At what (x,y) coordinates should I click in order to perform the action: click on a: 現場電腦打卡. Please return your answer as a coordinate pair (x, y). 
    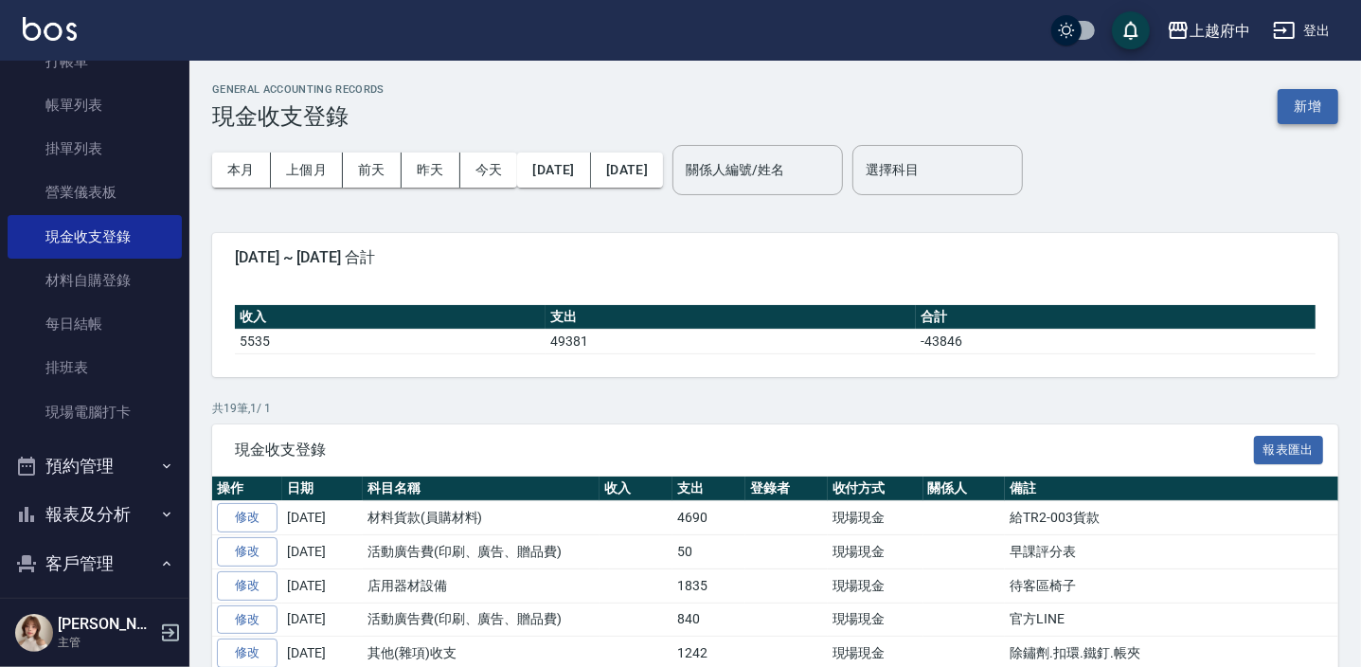
    Looking at the image, I should click on (95, 412).